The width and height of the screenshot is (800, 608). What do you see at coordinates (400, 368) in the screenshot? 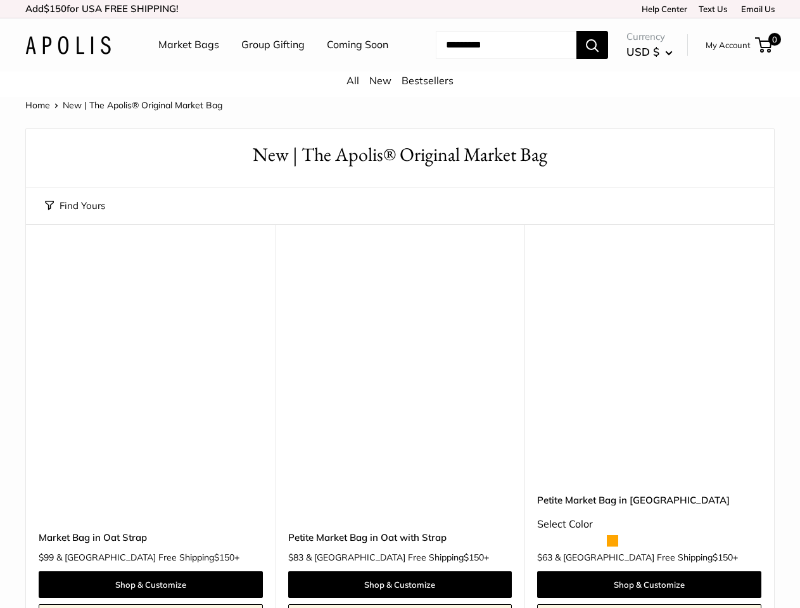
I see `a: Petite Market Bag in Oat with StrapPetite Market Bag in Oat with Strap` at bounding box center [400, 368].